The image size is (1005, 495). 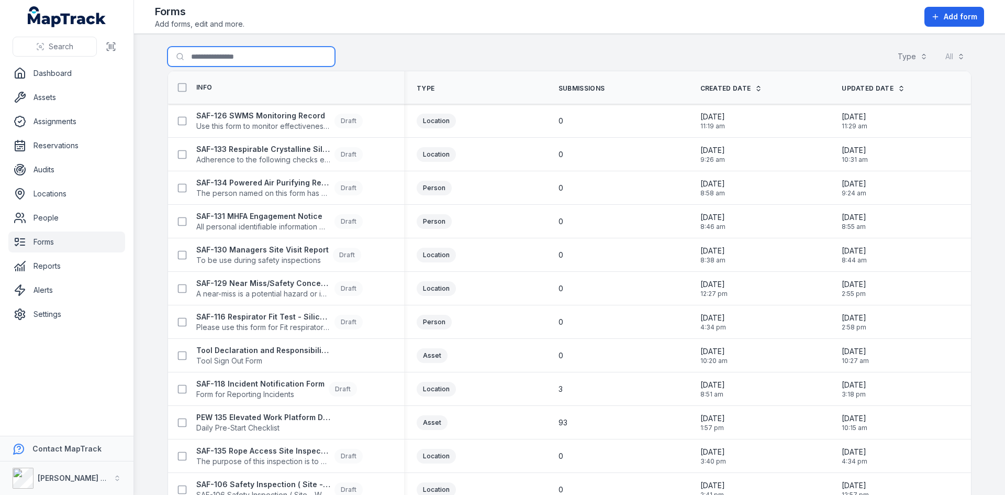 I want to click on a: MapTrack, so click(x=67, y=17).